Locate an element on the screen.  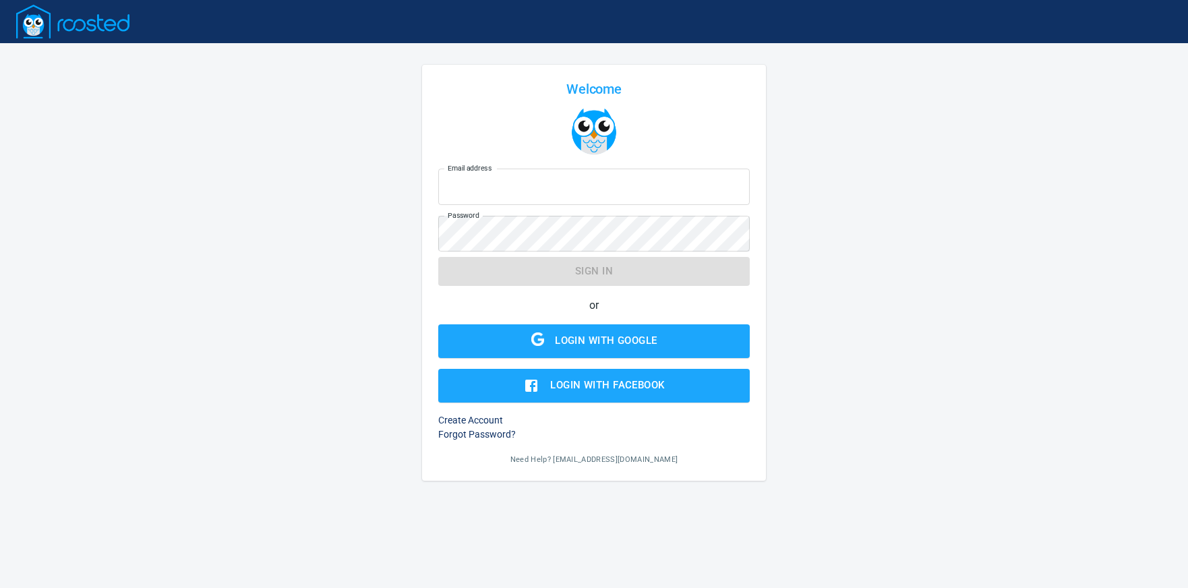
h6: Forgot Password? is located at coordinates (594, 434).